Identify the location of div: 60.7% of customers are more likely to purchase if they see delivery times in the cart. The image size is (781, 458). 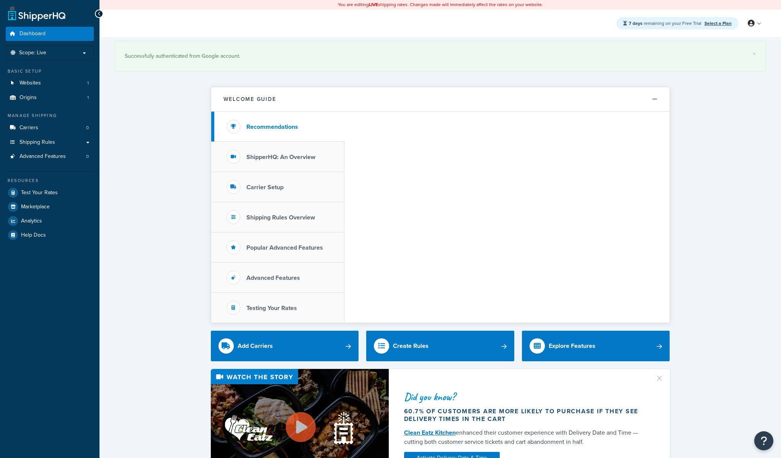
(525, 415).